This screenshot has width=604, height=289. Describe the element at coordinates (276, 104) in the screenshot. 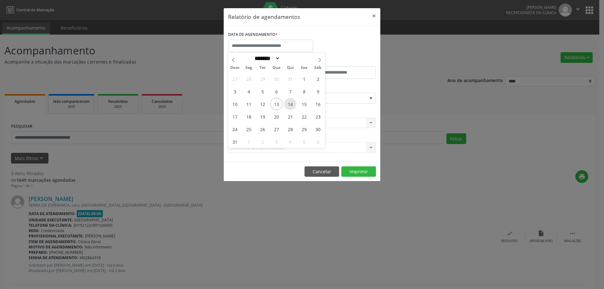

I see `span: Agosto 13, 2025` at that location.